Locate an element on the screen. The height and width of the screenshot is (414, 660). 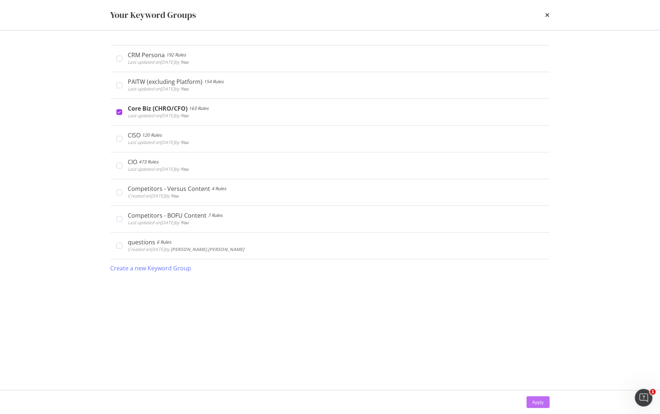
div: questions is located at coordinates (142, 242).